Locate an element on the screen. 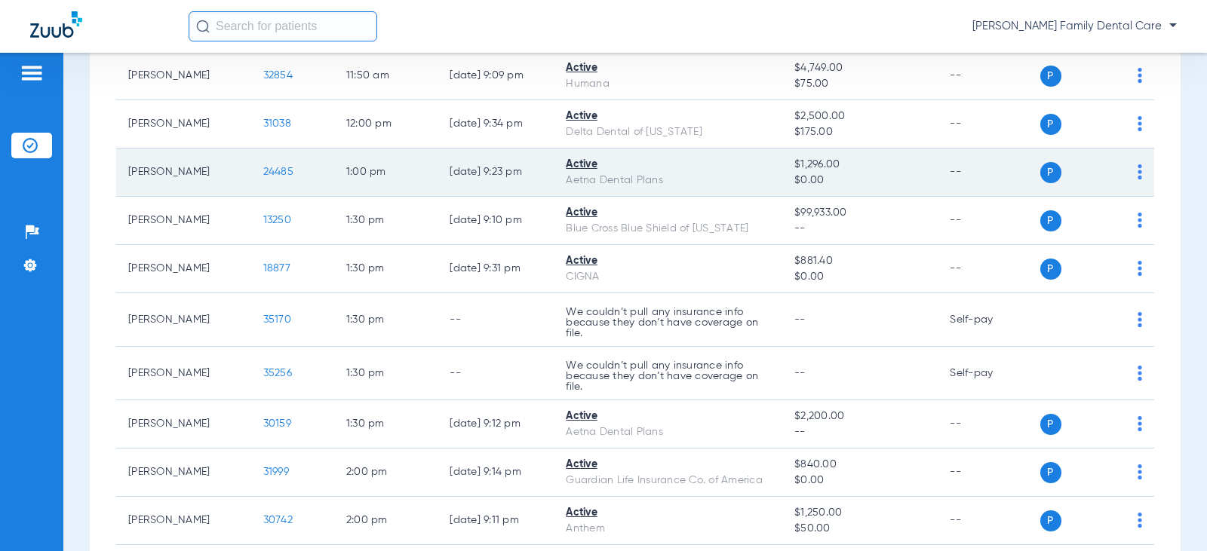 The height and width of the screenshot is (551, 1207). img: Search Icon is located at coordinates (203, 26).